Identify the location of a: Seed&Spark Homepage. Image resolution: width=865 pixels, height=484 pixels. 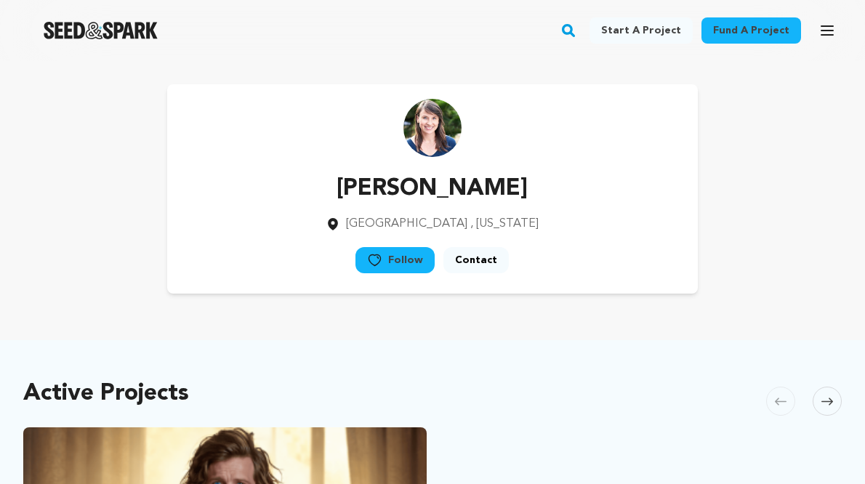
(100, 31).